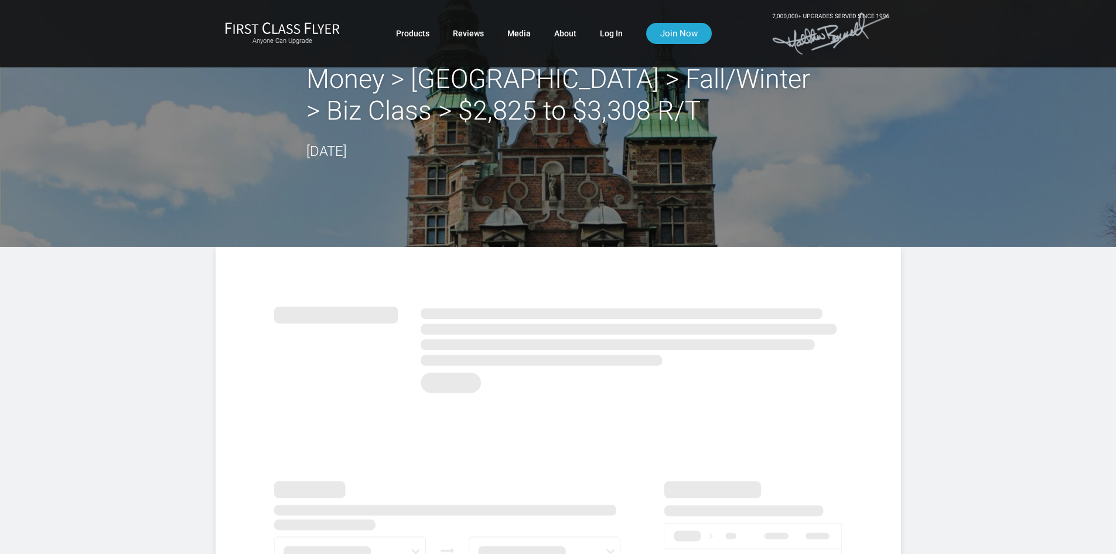  Describe the element at coordinates (282, 28) in the screenshot. I see `img: First Class Flyer` at that location.